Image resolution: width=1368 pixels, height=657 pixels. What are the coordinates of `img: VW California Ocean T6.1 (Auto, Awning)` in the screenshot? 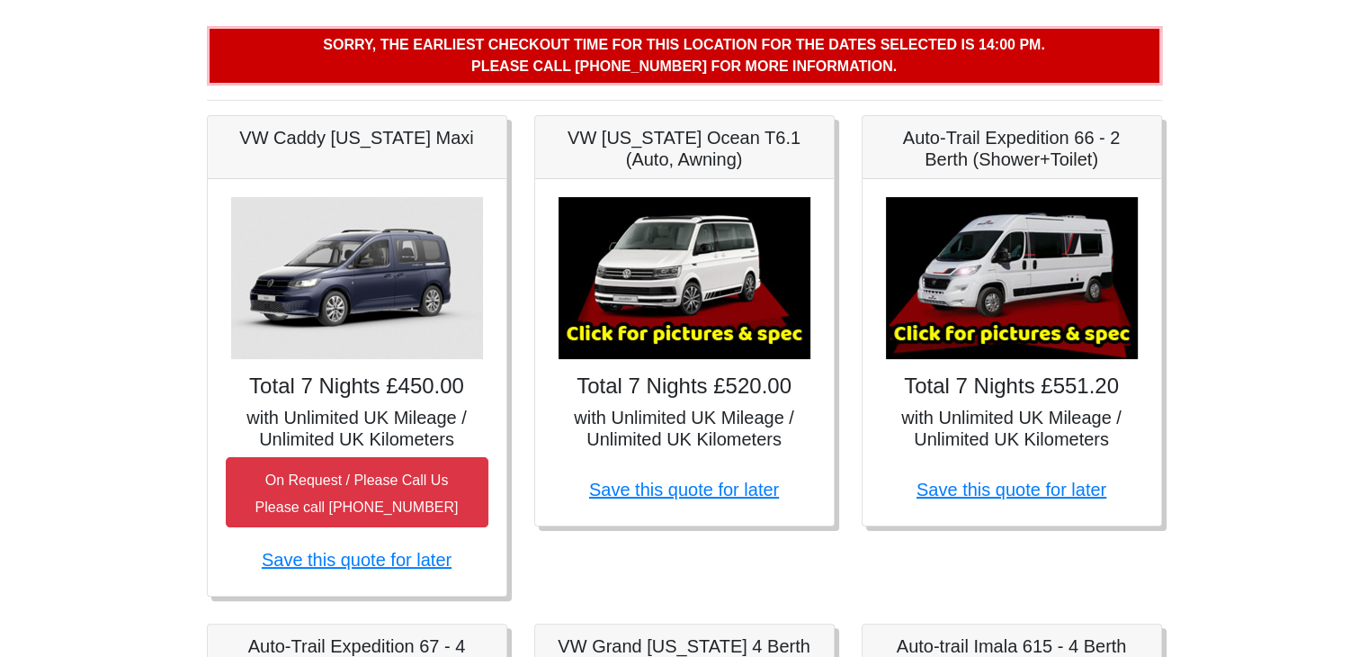 It's located at (684, 278).